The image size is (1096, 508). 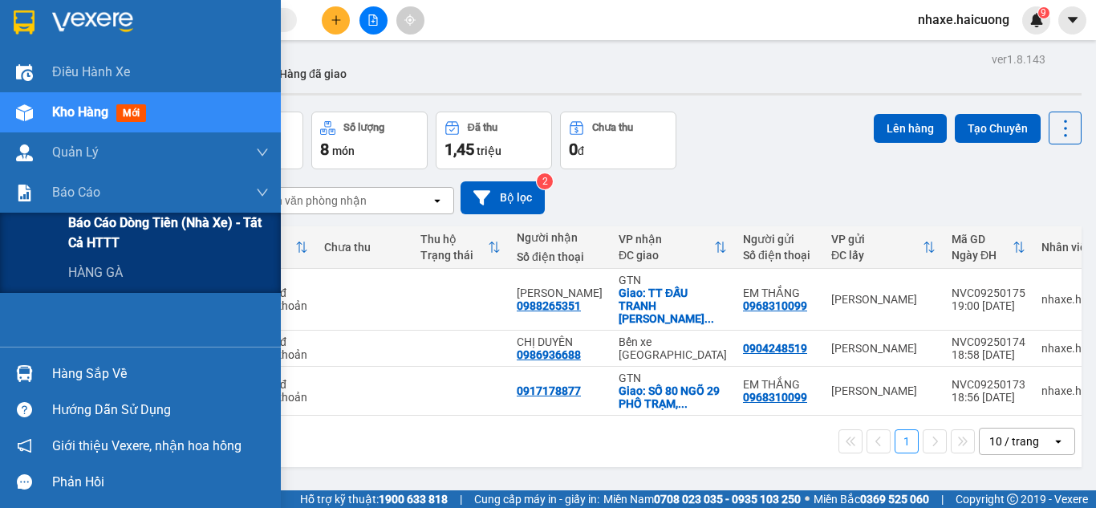 I want to click on div: NVC09250173, so click(x=988, y=384).